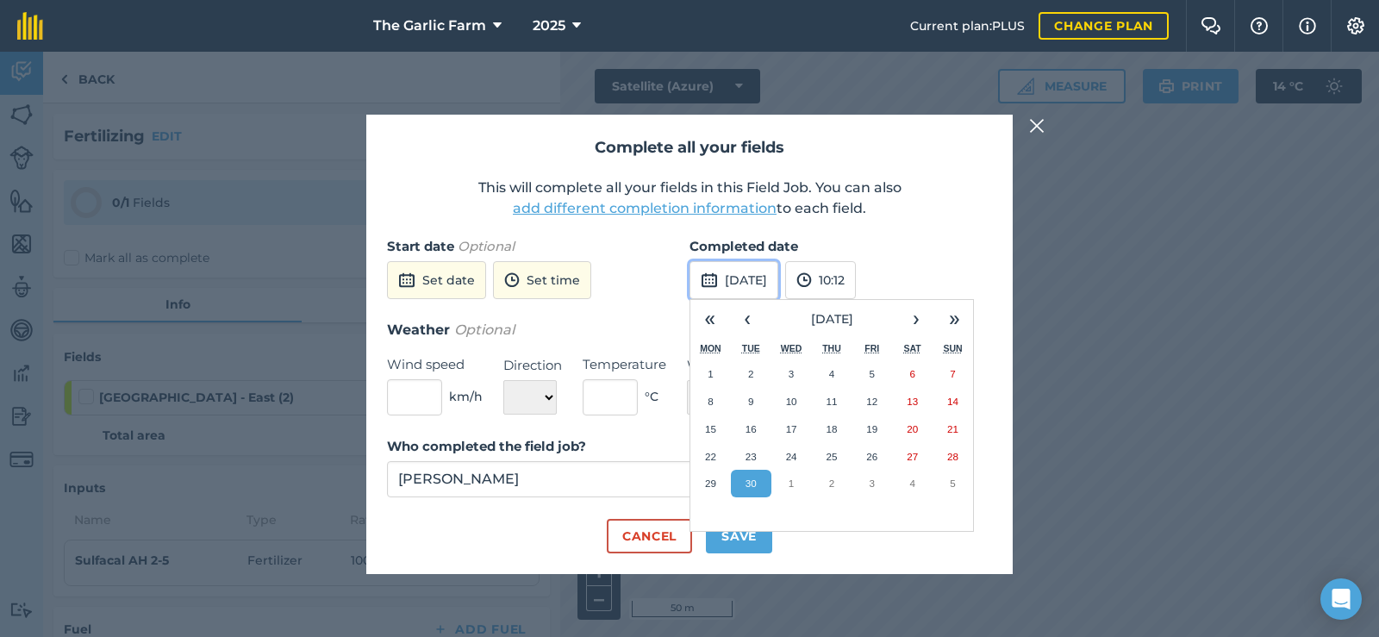 The height and width of the screenshot is (637, 1379). Describe the element at coordinates (436, 280) in the screenshot. I see `button: Set date` at that location.